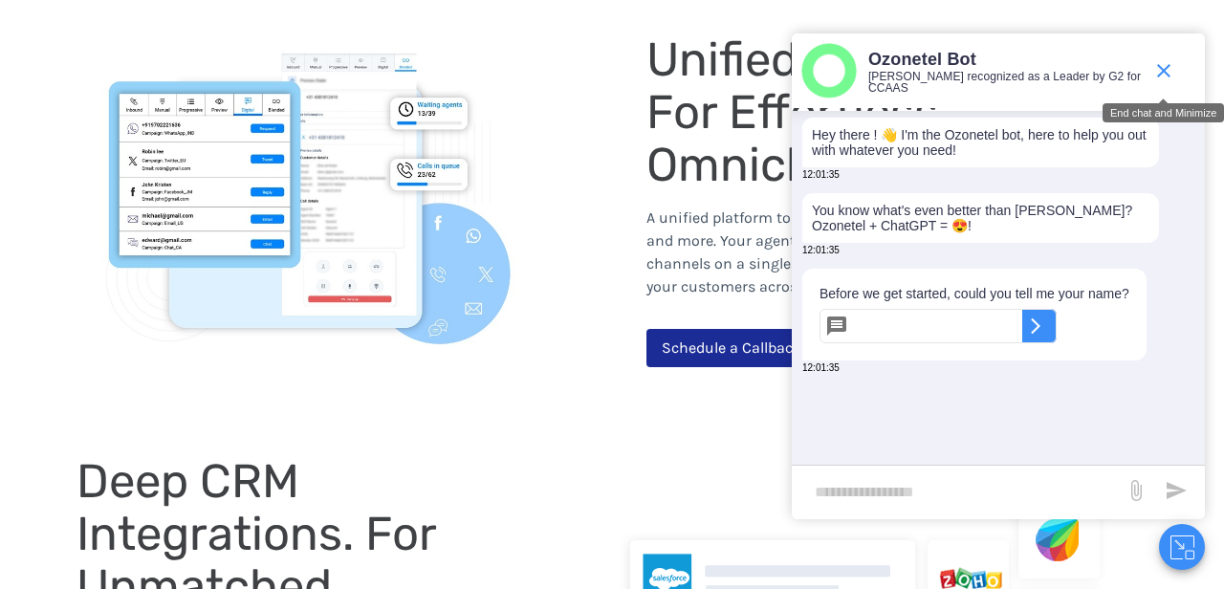 Image resolution: width=1224 pixels, height=589 pixels. Describe the element at coordinates (732, 348) in the screenshot. I see `a: Schedule a Callback` at that location.